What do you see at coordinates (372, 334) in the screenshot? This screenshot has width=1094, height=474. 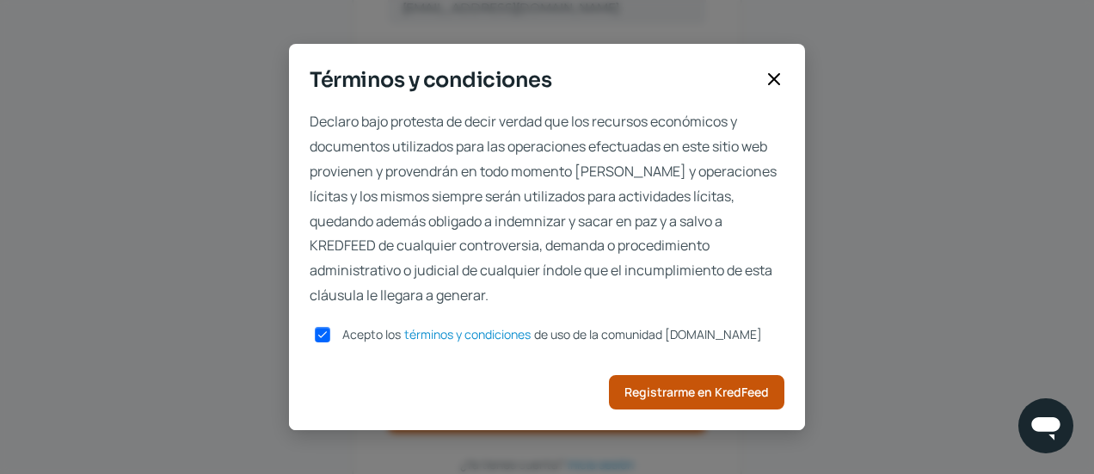 I see `span: Acepto los` at bounding box center [372, 334].